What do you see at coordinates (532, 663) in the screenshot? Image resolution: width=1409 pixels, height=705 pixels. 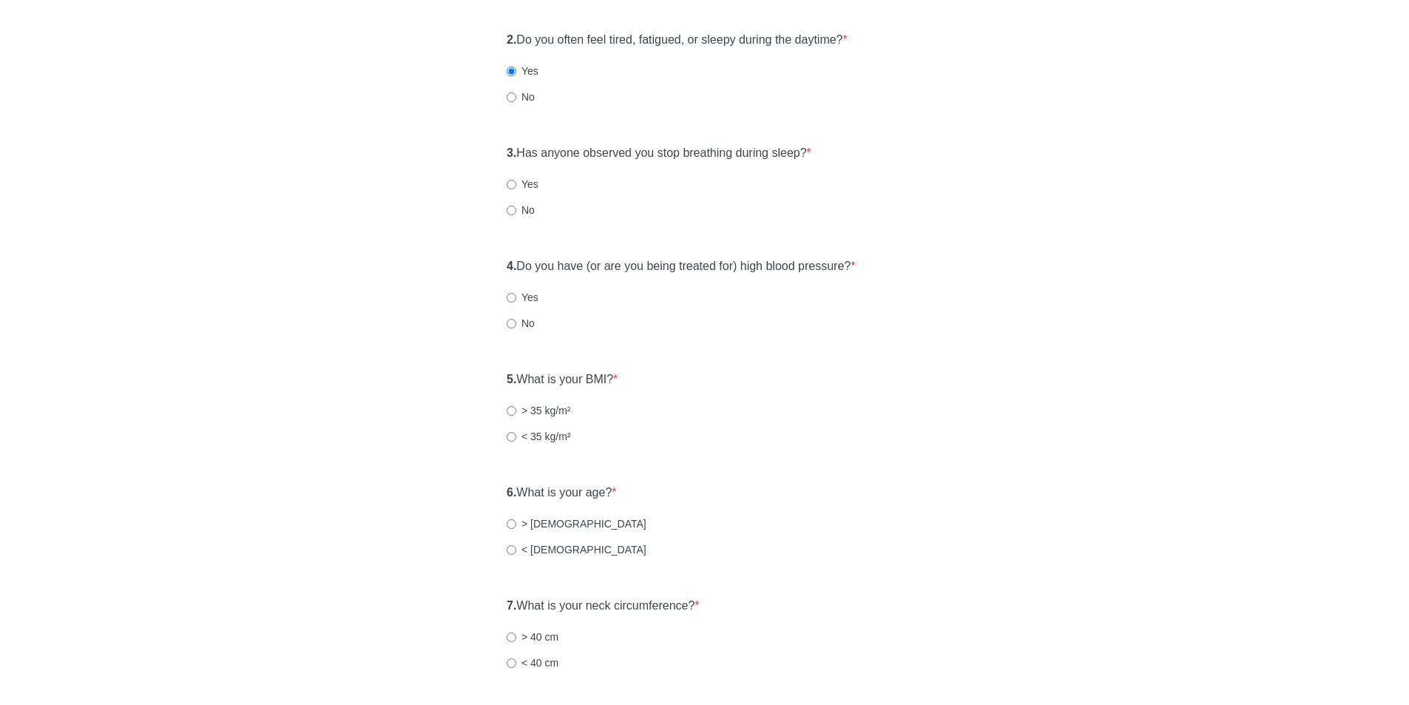 I see `label: < 40 cm` at bounding box center [532, 663].